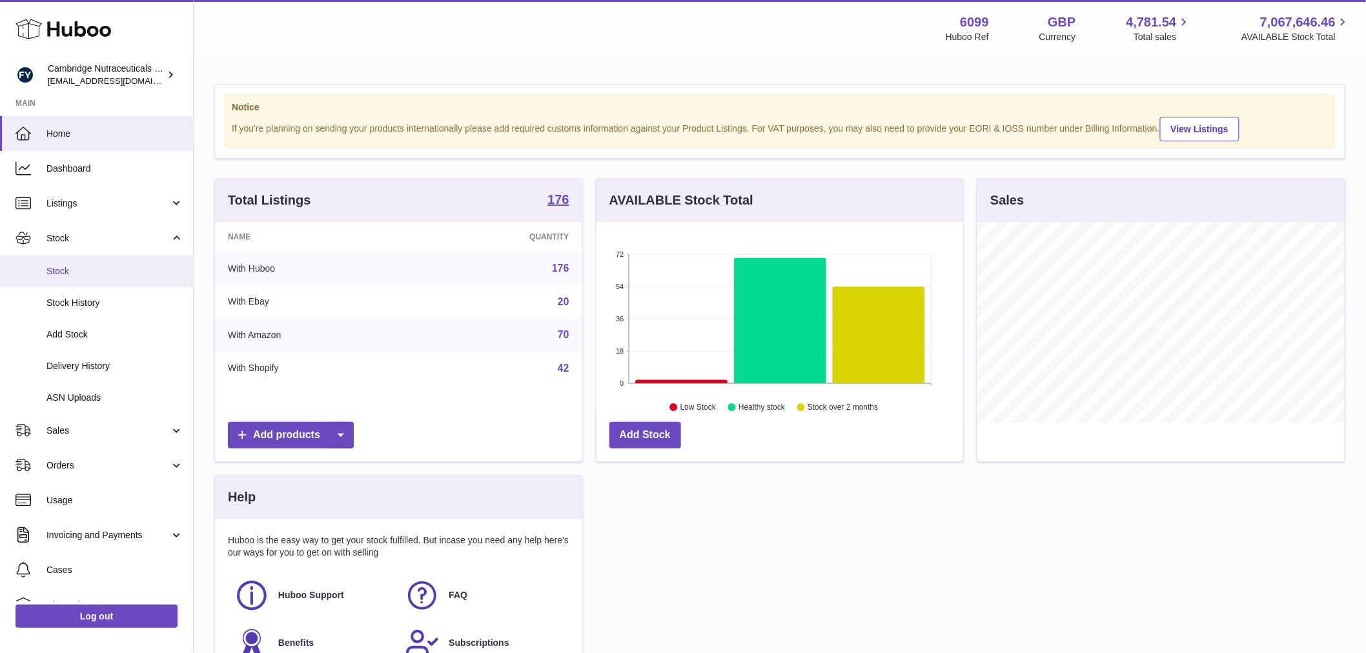 This screenshot has height=653, width=1366. What do you see at coordinates (620, 319) in the screenshot?
I see `text: 36` at bounding box center [620, 319].